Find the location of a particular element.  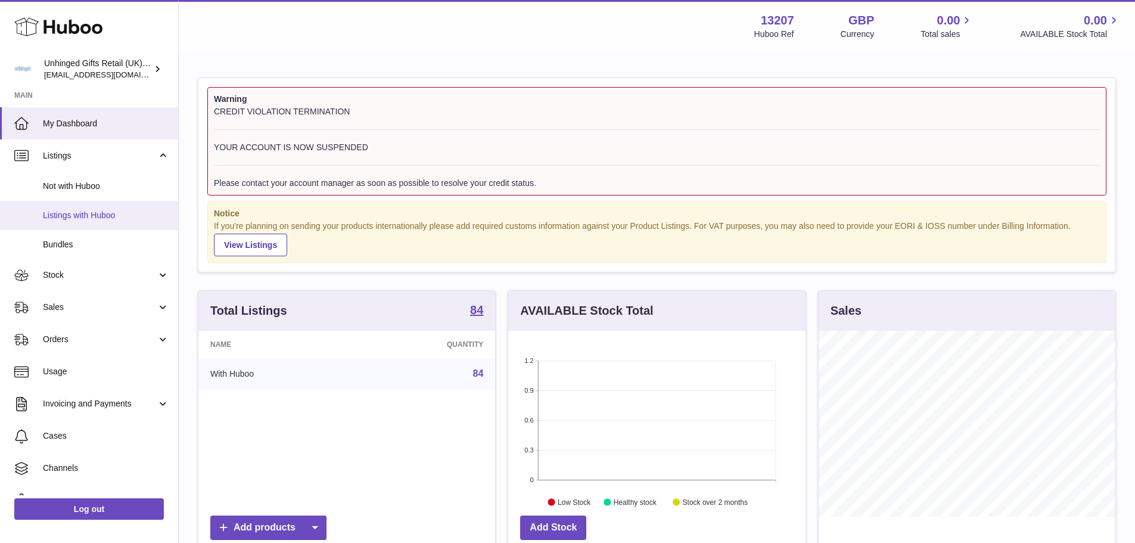

span: Stock is located at coordinates (99, 275).